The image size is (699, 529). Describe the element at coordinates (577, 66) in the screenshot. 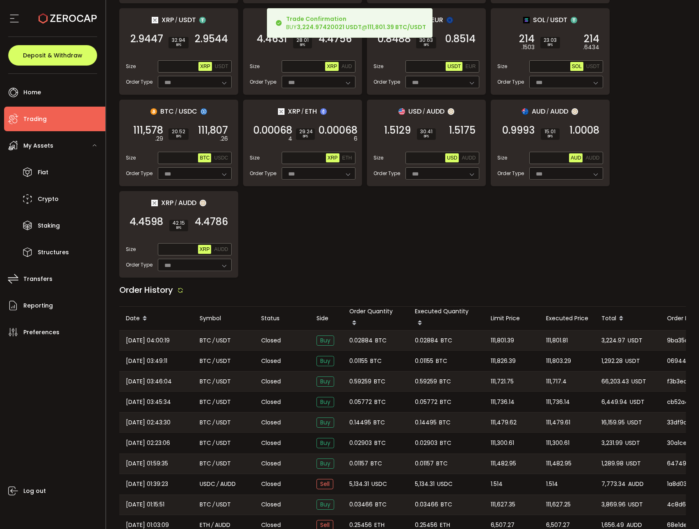

I see `span: SOL` at that location.